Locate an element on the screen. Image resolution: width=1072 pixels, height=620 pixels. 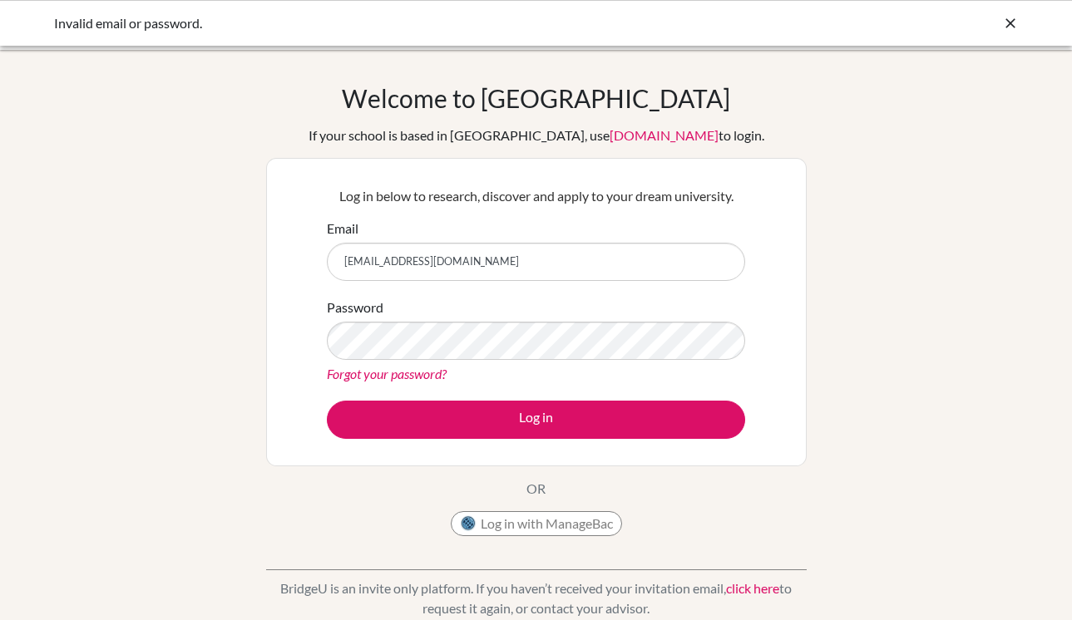
button: Log in is located at coordinates (536, 420).